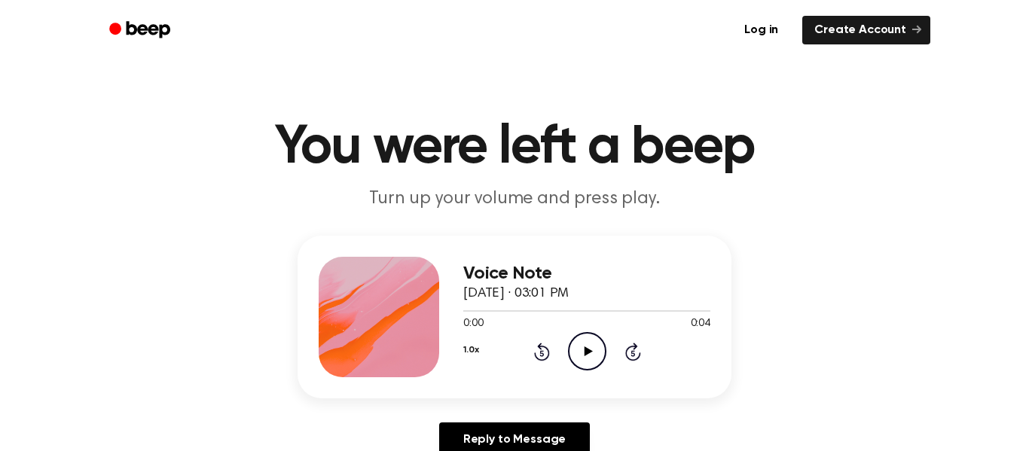 Image resolution: width=1029 pixels, height=451 pixels. I want to click on a: Log in, so click(761, 30).